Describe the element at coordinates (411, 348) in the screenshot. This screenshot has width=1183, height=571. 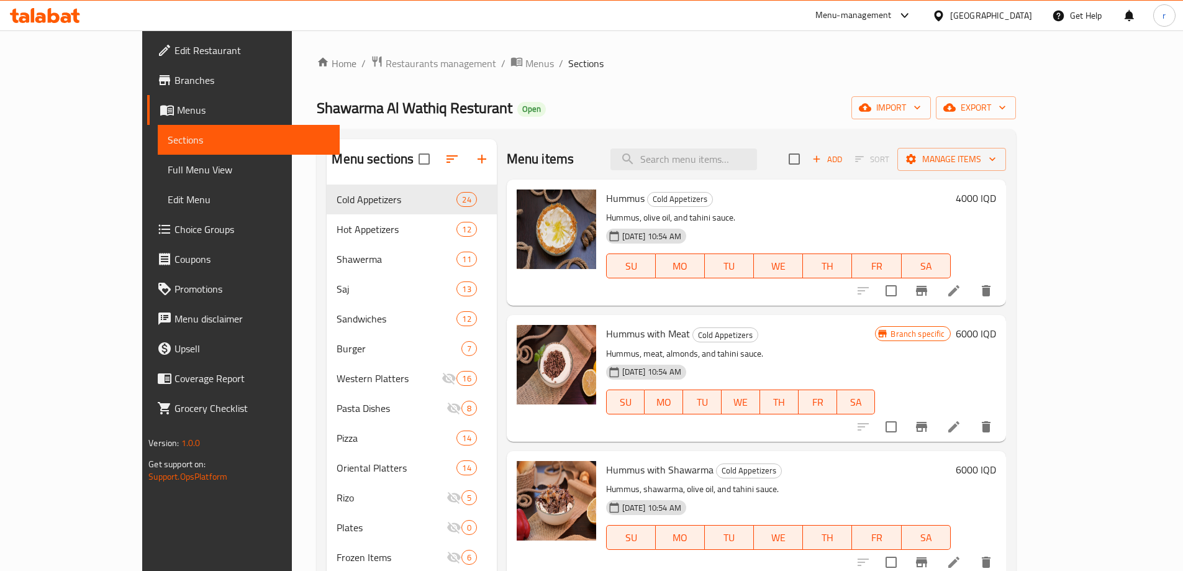
I see `div: Burger7` at that location.